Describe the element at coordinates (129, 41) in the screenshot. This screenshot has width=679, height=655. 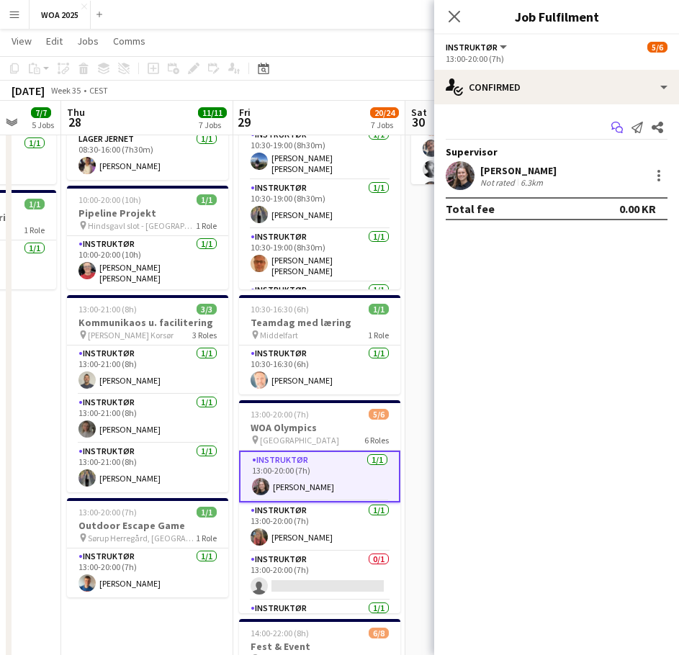
I see `span: Comms` at that location.